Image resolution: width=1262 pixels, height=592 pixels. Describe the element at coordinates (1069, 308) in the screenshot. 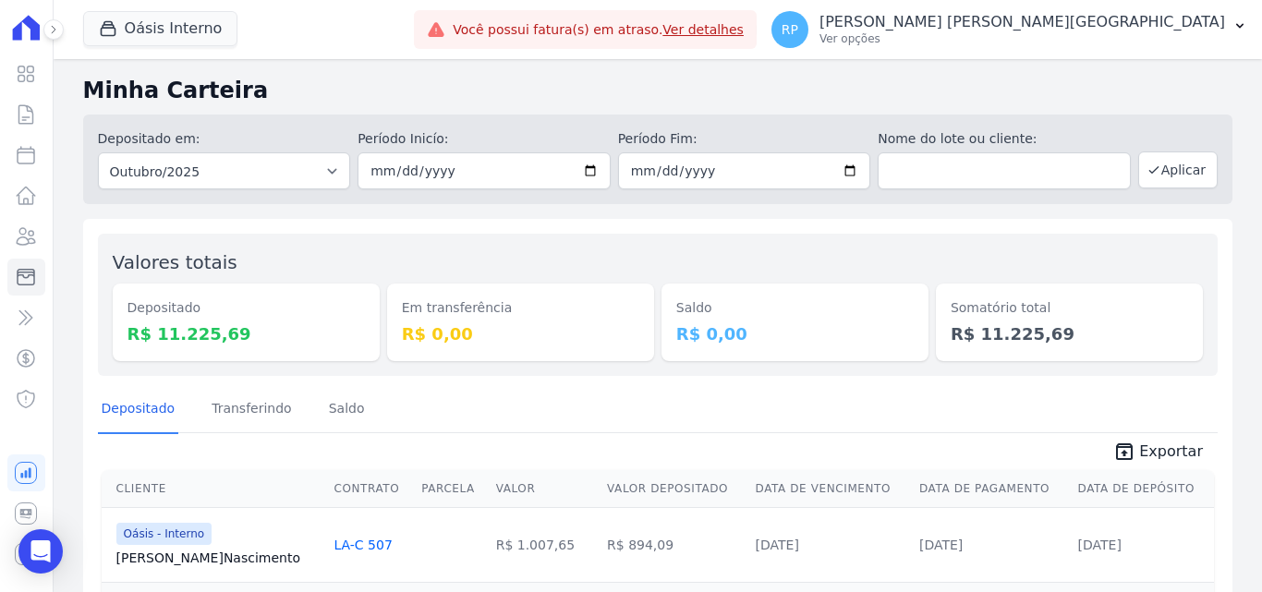

I see `dt: Somatório total` at that location.